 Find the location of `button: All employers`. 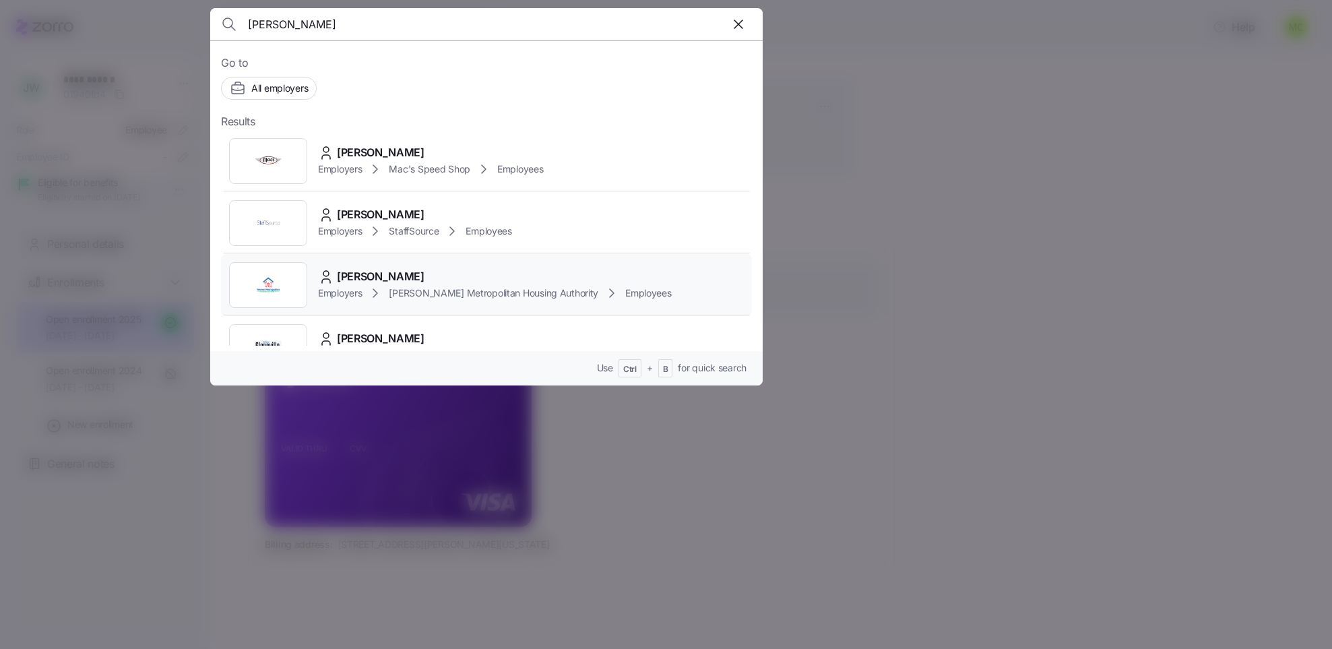

button: All employers is located at coordinates (269, 88).